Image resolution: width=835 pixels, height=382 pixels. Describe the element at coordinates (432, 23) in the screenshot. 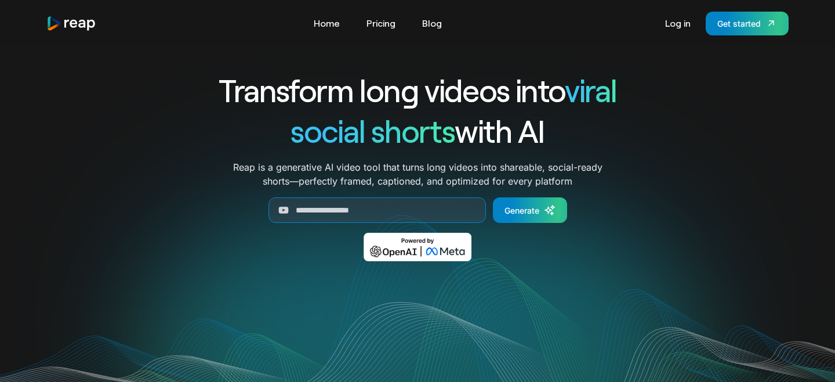

I see `a: Blog` at that location.